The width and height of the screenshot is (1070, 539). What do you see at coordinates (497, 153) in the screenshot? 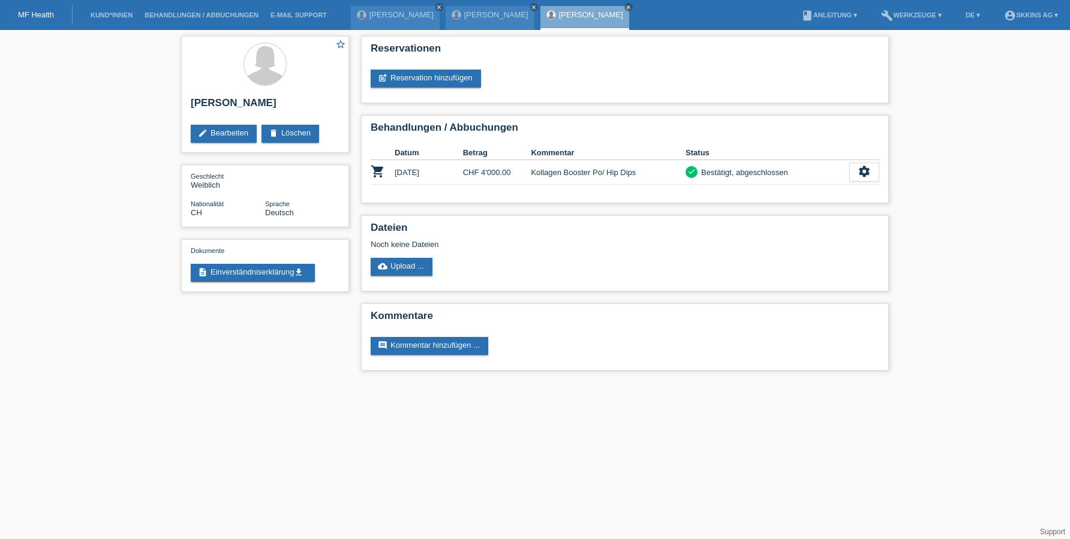
I see `th: Betrag` at bounding box center [497, 153].